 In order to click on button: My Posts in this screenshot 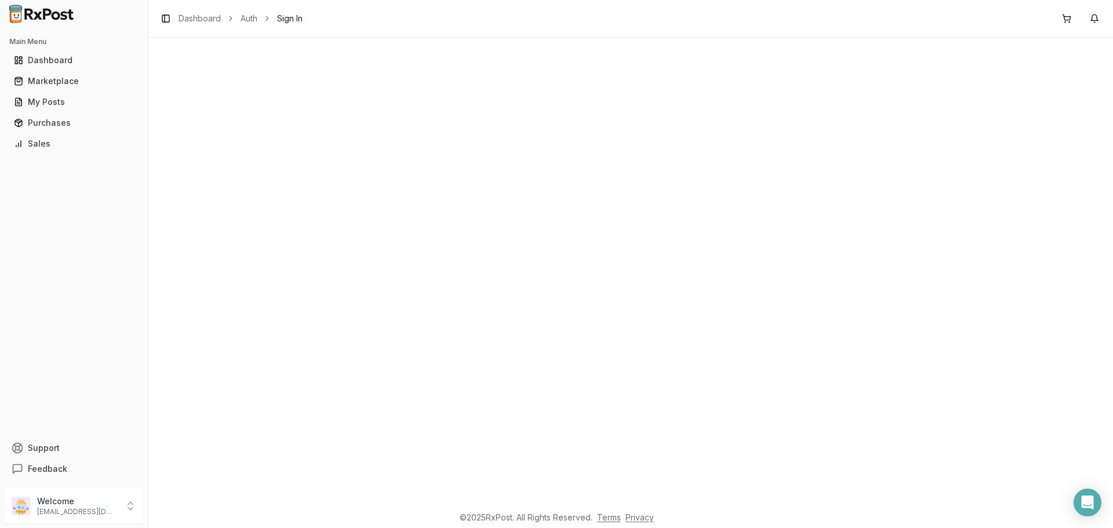, I will do `click(74, 102)`.